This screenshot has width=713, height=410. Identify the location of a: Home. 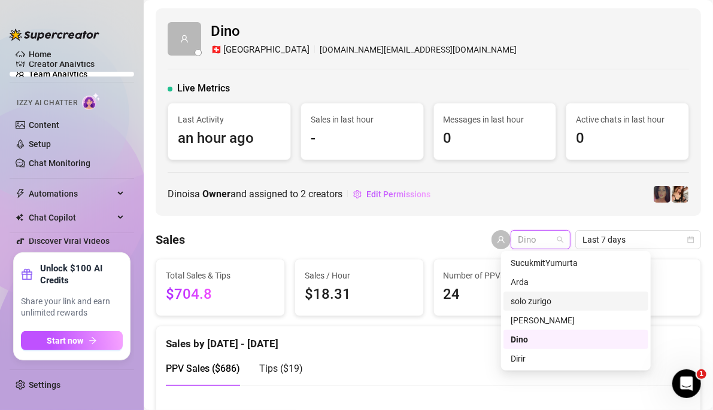
(40, 54).